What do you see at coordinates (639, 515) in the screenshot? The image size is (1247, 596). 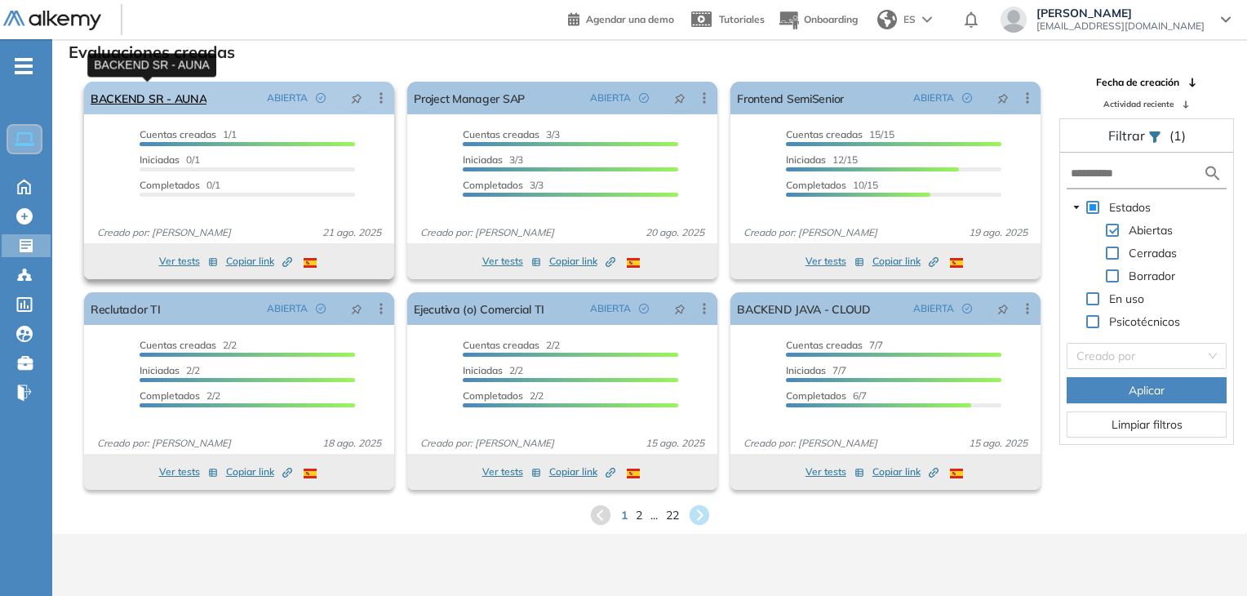 I see `span: 2` at bounding box center [639, 515].